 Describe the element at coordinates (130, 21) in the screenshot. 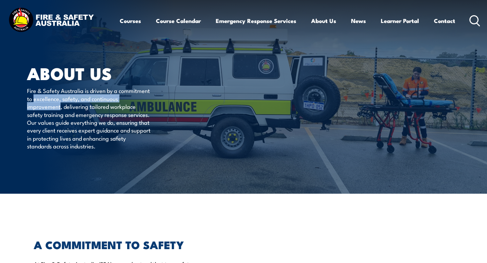

I see `a: Courses` at that location.